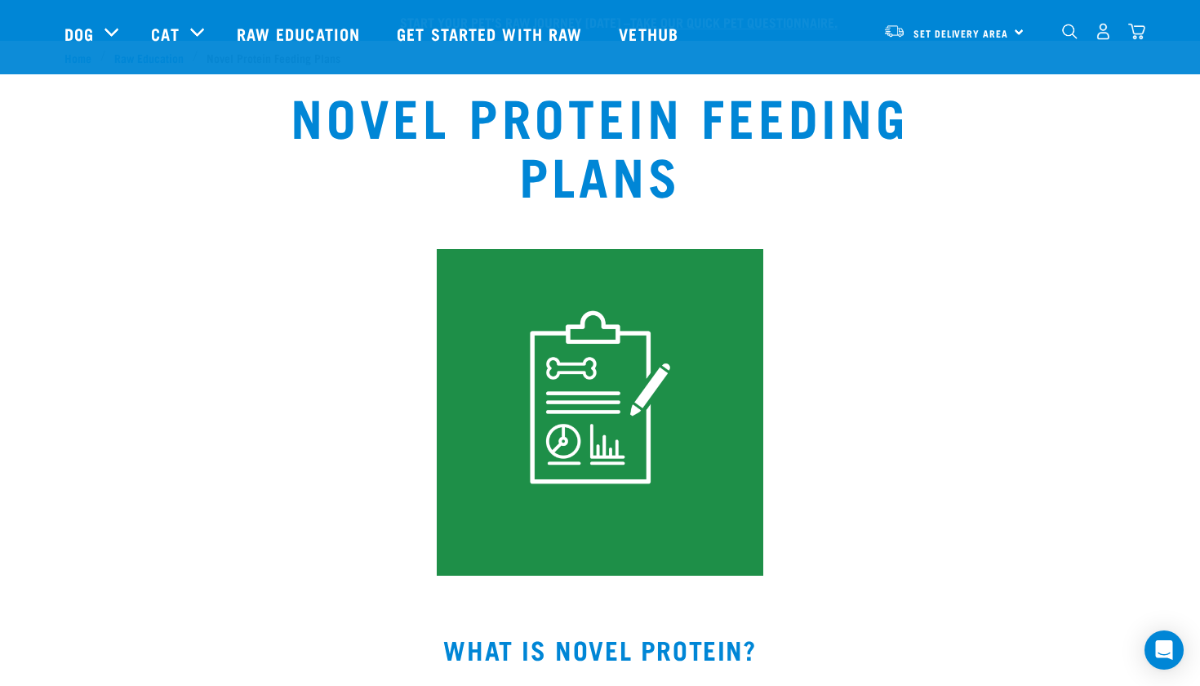 The width and height of the screenshot is (1200, 686). Describe the element at coordinates (600, 144) in the screenshot. I see `h1: Novel Protein Feeding Plans` at that location.